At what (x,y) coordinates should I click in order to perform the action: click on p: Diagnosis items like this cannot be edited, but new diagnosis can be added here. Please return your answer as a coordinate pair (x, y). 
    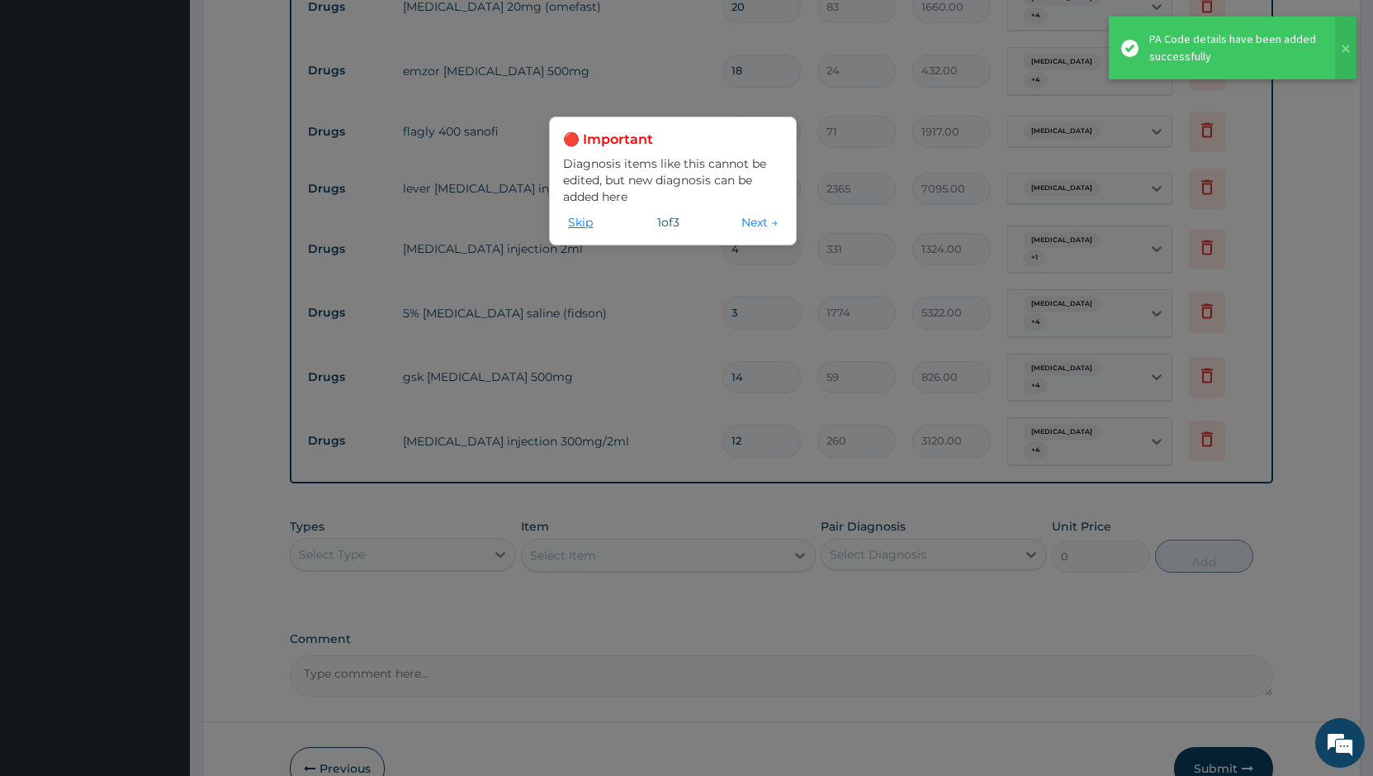
    Looking at the image, I should click on (673, 180).